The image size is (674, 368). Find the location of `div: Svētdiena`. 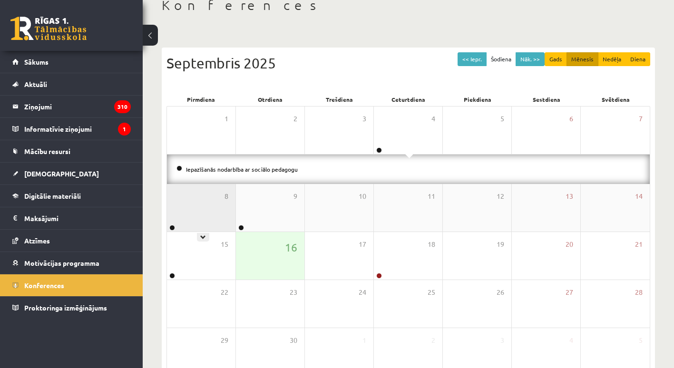

div: Svētdiena is located at coordinates (615, 99).